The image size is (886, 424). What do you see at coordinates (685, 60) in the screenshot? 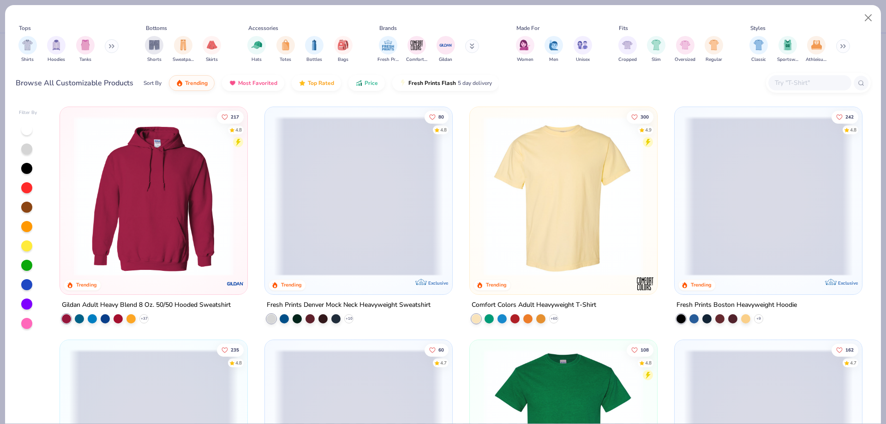
I see `span: Oversized` at bounding box center [685, 60].